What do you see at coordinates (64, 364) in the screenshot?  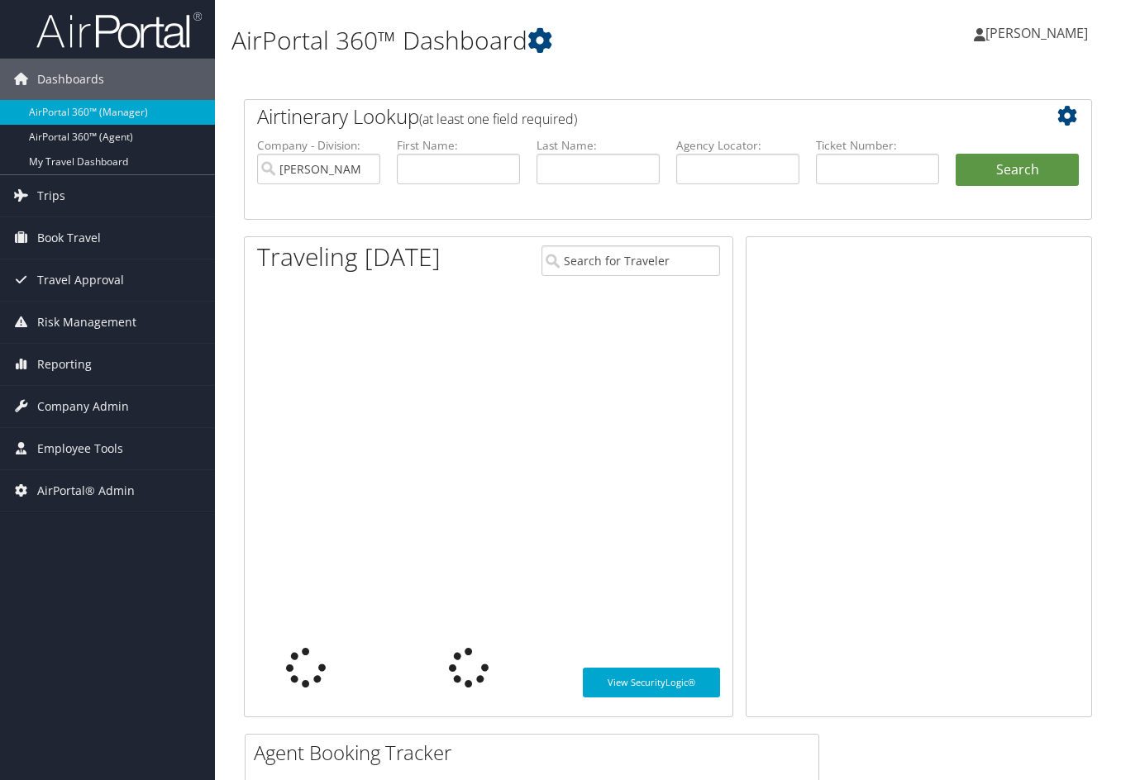 I see `span: Reporting` at bounding box center [64, 364].